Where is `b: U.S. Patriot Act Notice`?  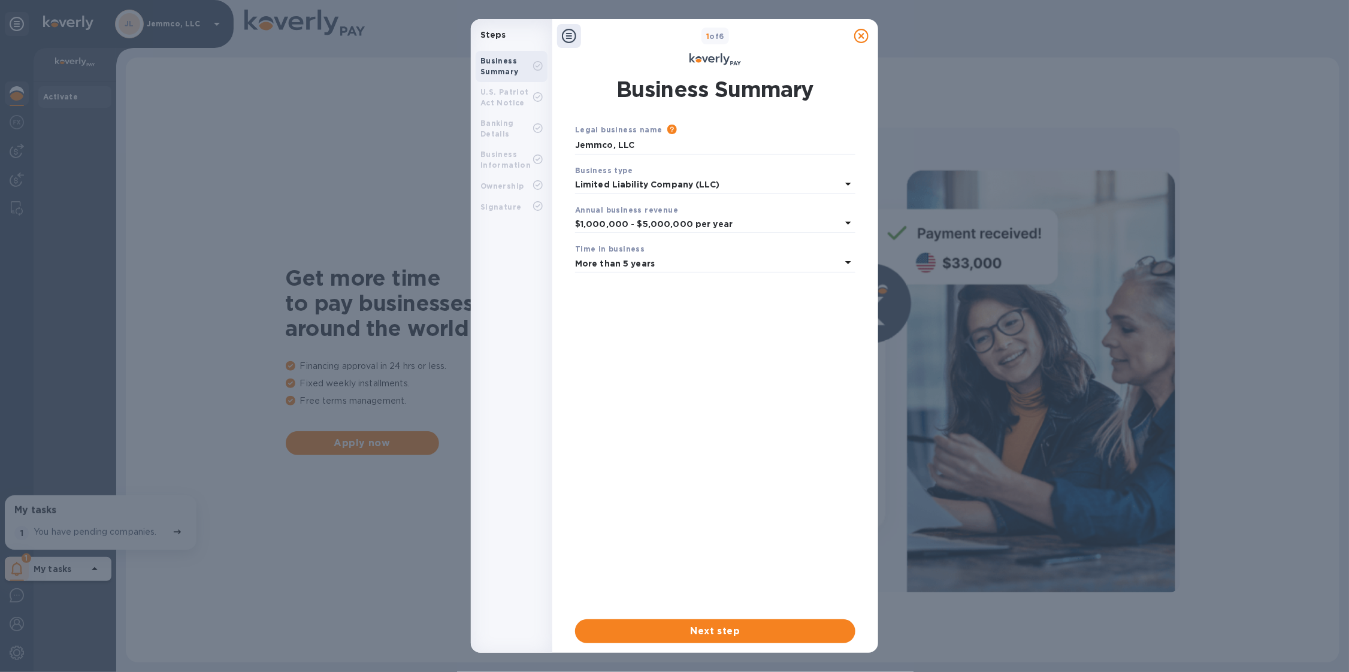 b: U.S. Patriot Act Notice is located at coordinates (504, 97).